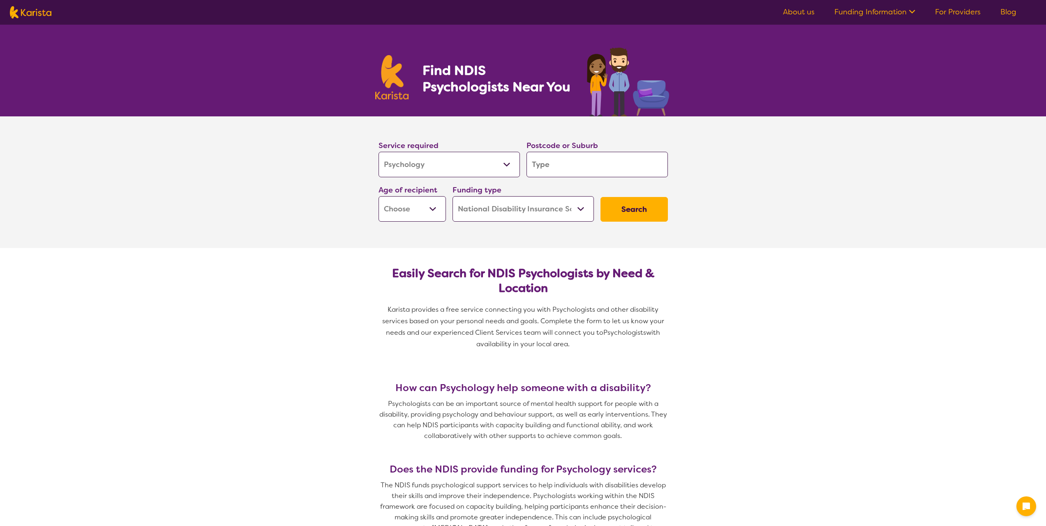 This screenshot has height=526, width=1046. What do you see at coordinates (597, 164) in the screenshot?
I see `input: Type` at bounding box center [597, 164].